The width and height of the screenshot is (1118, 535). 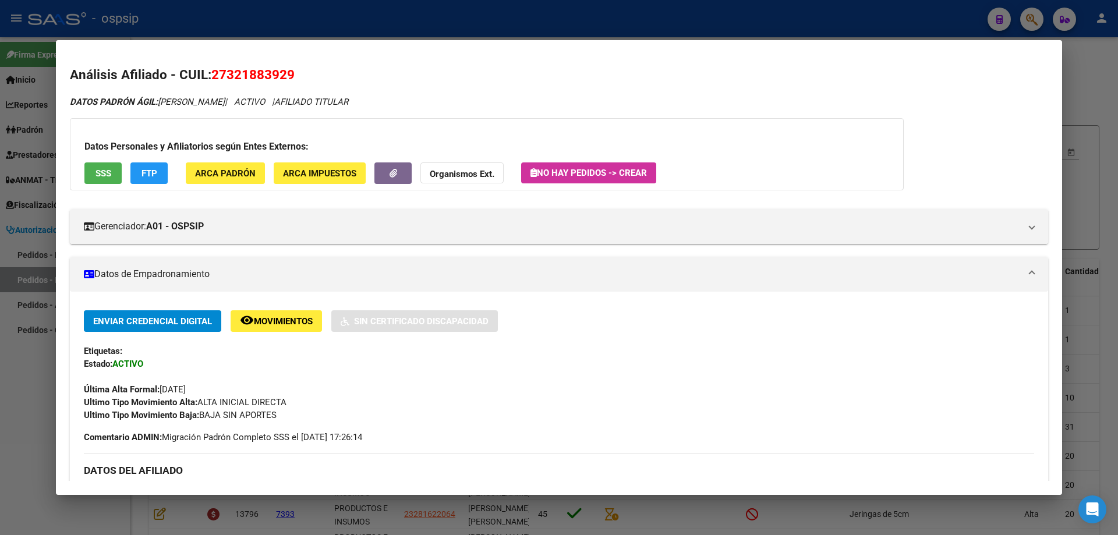 I want to click on strong: Comentario ADMIN:, so click(x=123, y=437).